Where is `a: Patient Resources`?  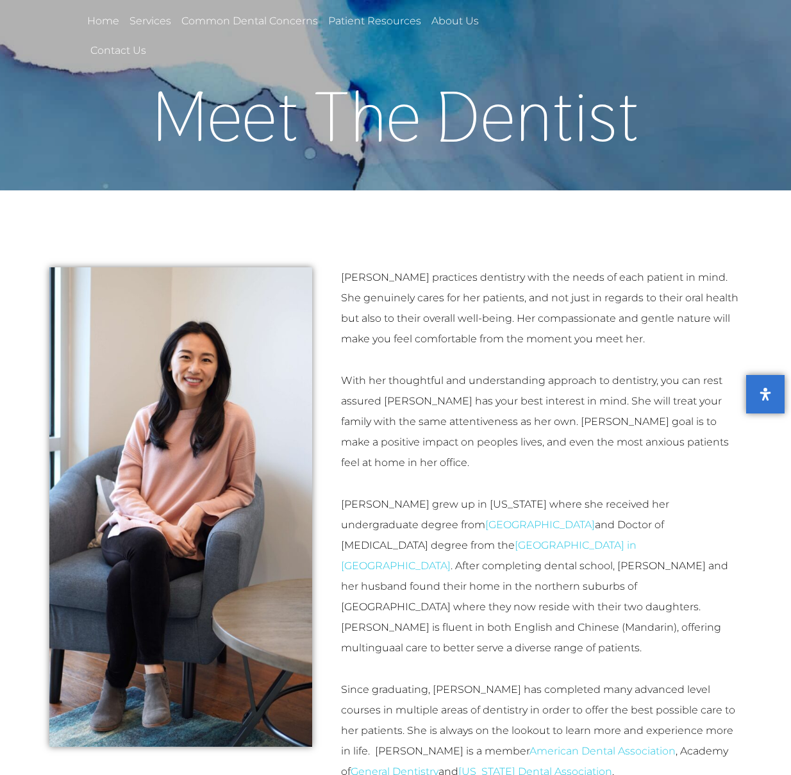
a: Patient Resources is located at coordinates (374, 21).